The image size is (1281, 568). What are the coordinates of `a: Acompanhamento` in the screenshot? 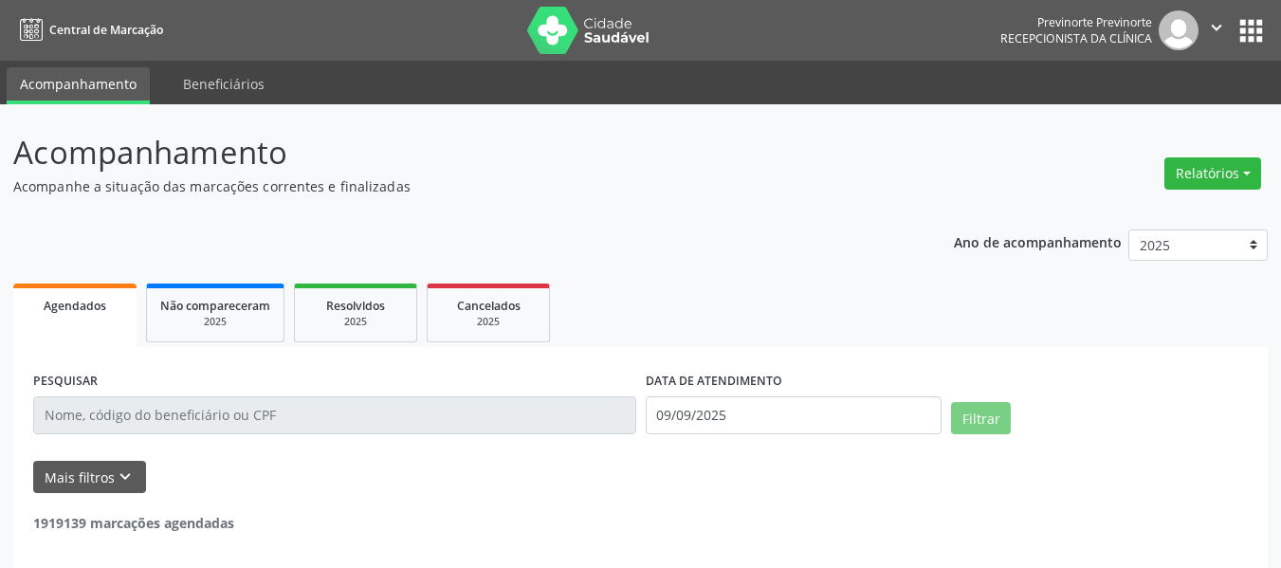 It's located at (78, 85).